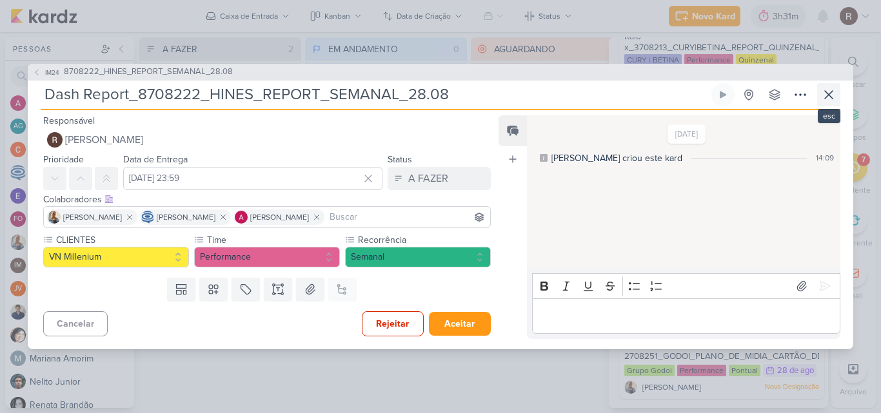  I want to click on img: Iara Santos, so click(54, 217).